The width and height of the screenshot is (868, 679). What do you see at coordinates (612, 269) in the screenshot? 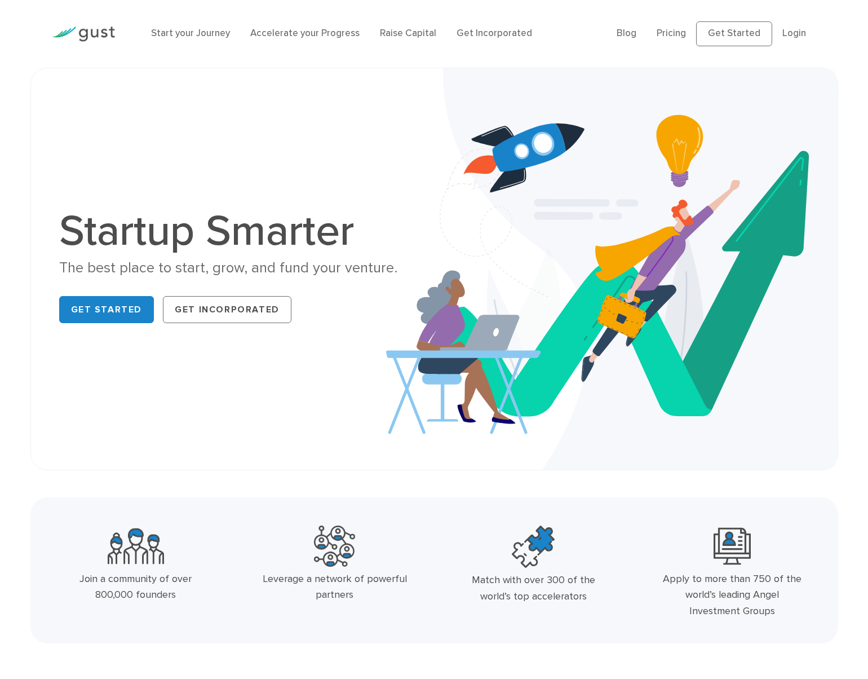
I see `img: Startup Smarter Hero` at bounding box center [612, 269].